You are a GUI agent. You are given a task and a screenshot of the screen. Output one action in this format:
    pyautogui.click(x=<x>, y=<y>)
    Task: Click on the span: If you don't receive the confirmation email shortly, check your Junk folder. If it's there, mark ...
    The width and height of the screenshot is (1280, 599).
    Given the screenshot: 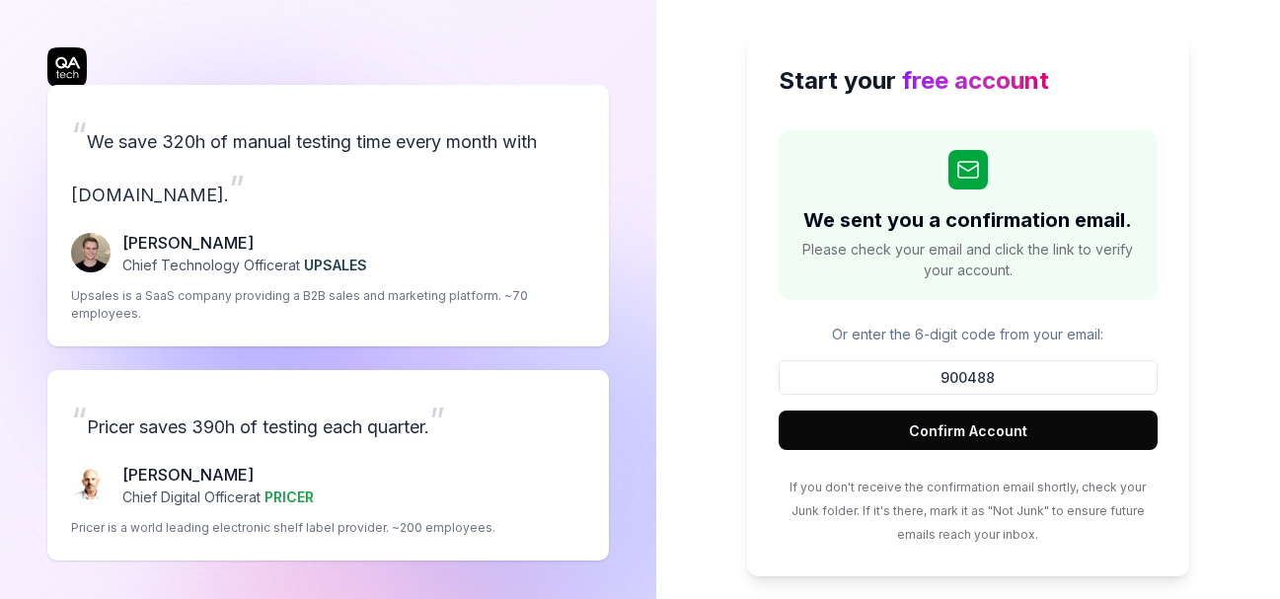 What is the action you would take?
    pyautogui.click(x=967, y=510)
    